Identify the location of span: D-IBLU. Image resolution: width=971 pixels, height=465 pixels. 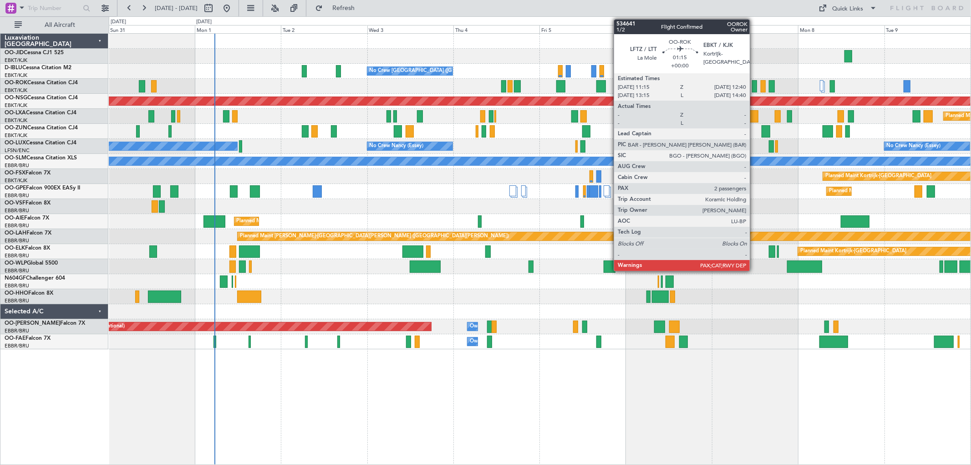
(13, 68).